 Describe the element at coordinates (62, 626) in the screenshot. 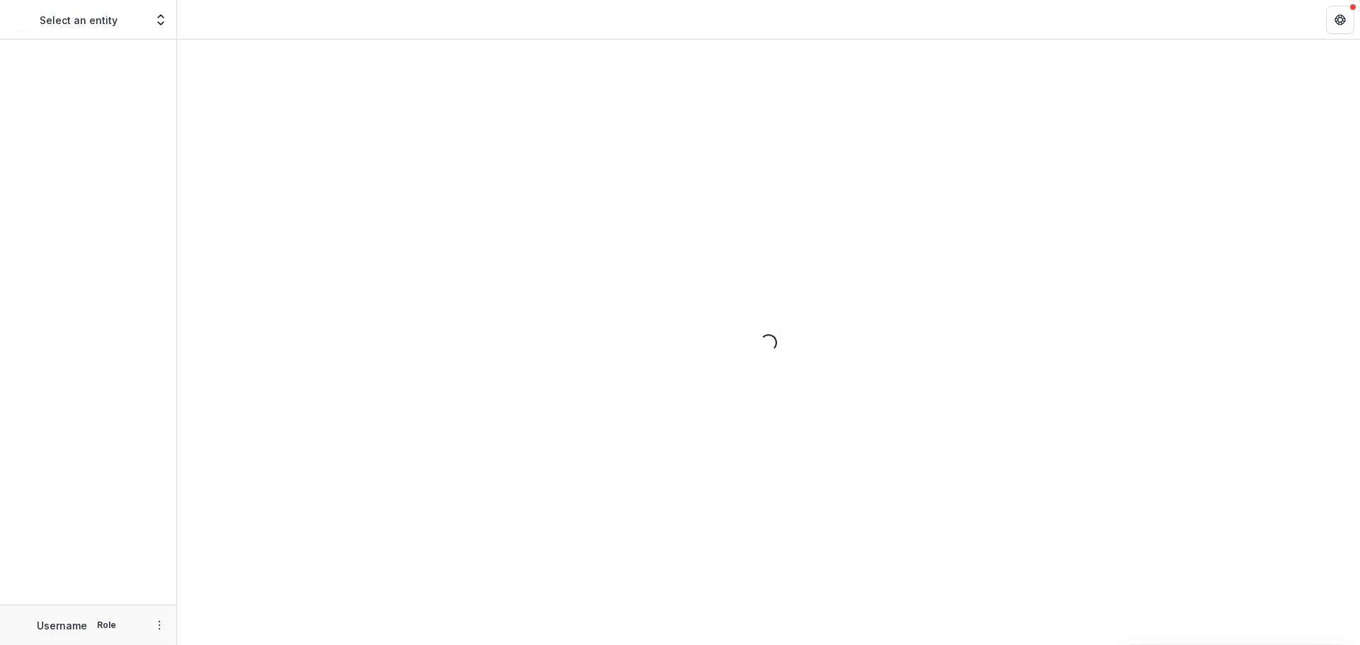

I see `p: Username` at that location.